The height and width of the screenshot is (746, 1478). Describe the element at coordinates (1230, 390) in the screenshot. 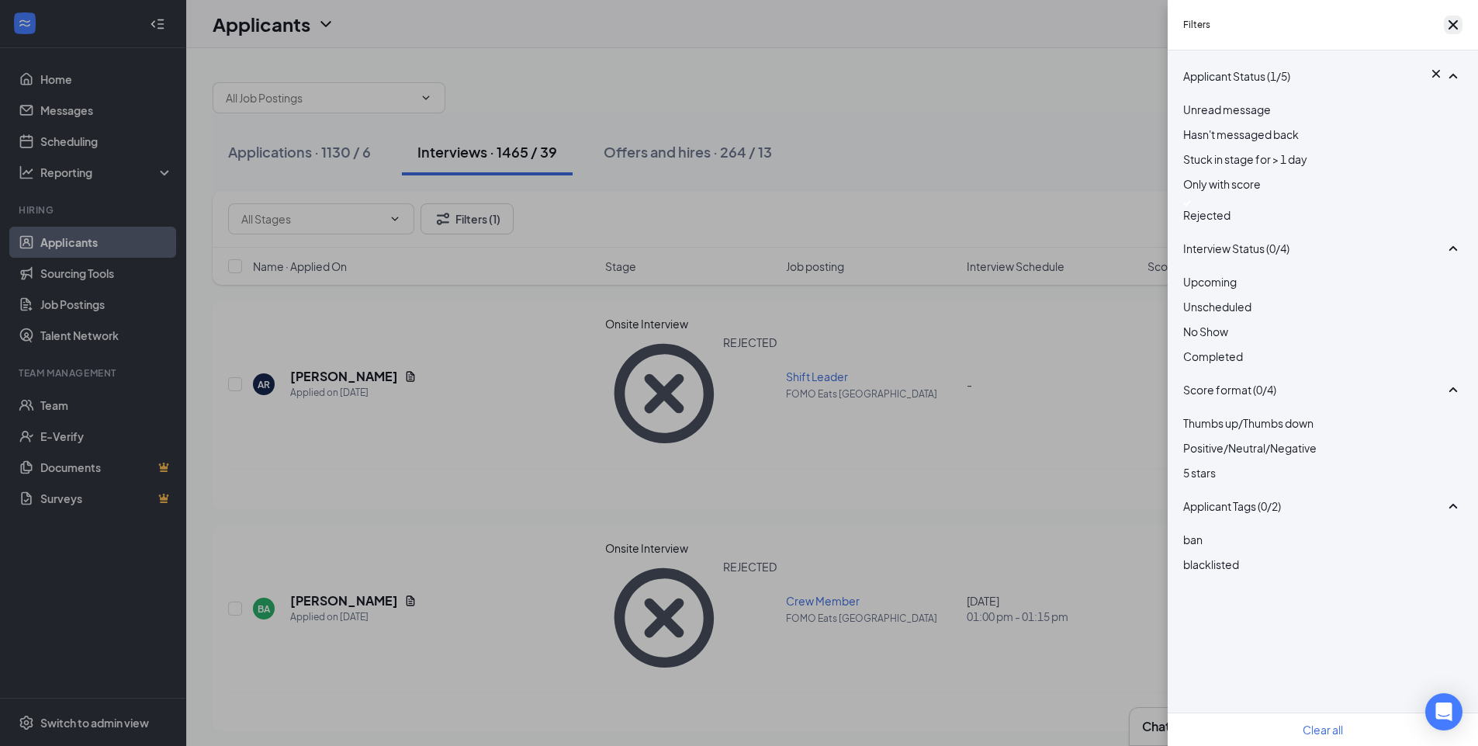

I see `span: Score format (0/4)` at that location.